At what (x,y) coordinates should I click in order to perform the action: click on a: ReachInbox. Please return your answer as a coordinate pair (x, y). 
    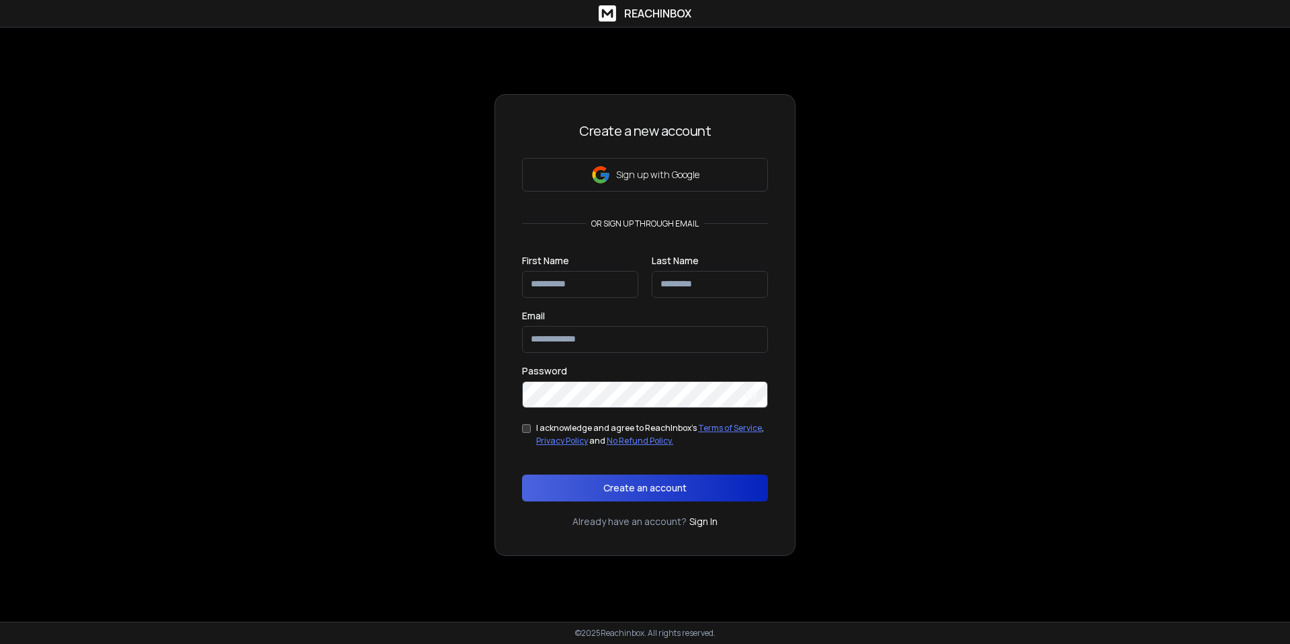
    Looking at the image, I should click on (645, 13).